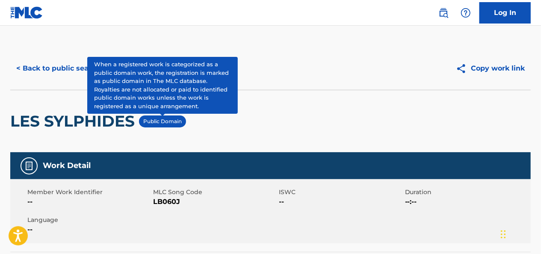 This screenshot has width=541, height=254. Describe the element at coordinates (466, 192) in the screenshot. I see `span: Duration` at that location.